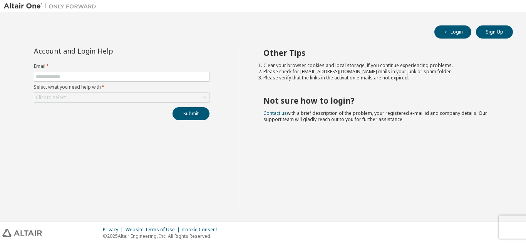 The image size is (526, 244). I want to click on button: Login, so click(453, 32).